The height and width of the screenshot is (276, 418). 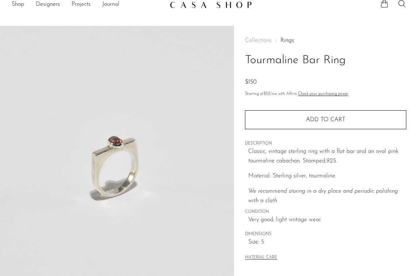 I want to click on button: MATERIAL CARE, so click(x=261, y=258).